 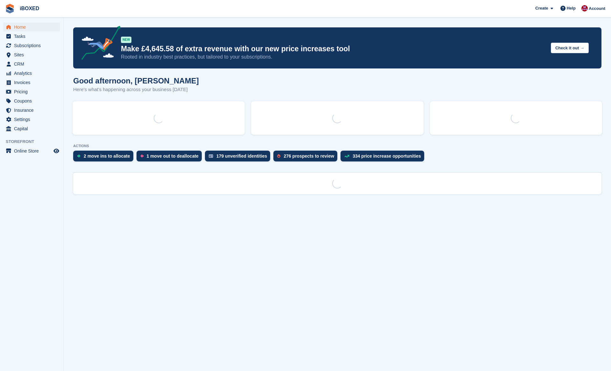 I want to click on span: Sites, so click(x=33, y=55).